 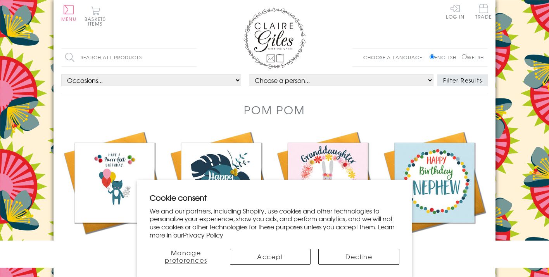 I want to click on img: Everyday Card, Cat with Balloons, Purrr-fect Birthday, Embellished with pompoms, so click(x=114, y=183).